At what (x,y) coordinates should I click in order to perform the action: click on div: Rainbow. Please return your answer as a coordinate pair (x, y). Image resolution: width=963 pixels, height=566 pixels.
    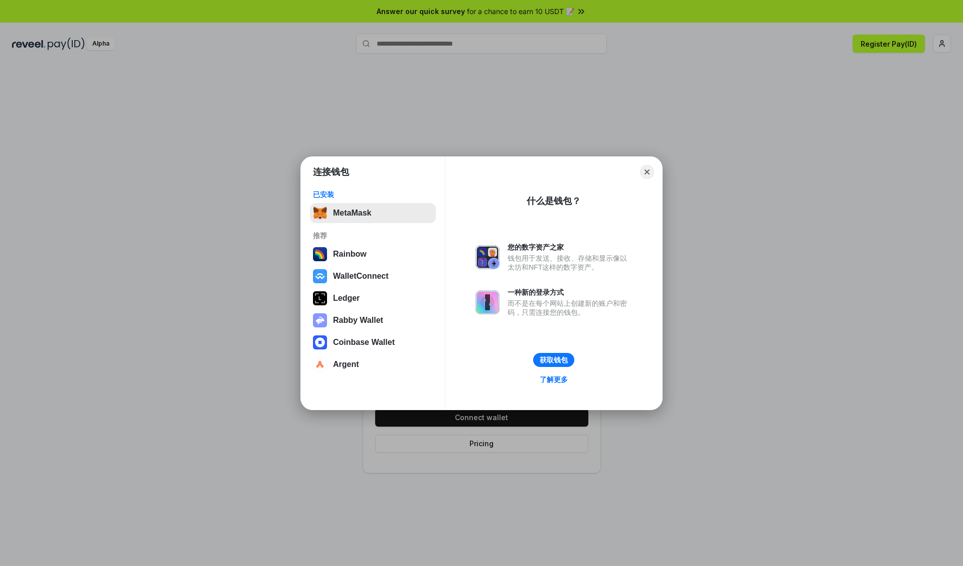
    Looking at the image, I should click on (350, 254).